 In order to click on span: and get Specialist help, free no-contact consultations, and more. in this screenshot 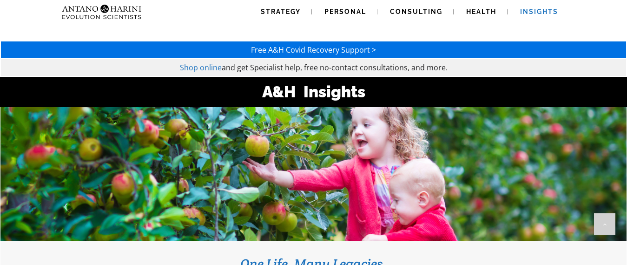, I will do `click(335, 67)`.